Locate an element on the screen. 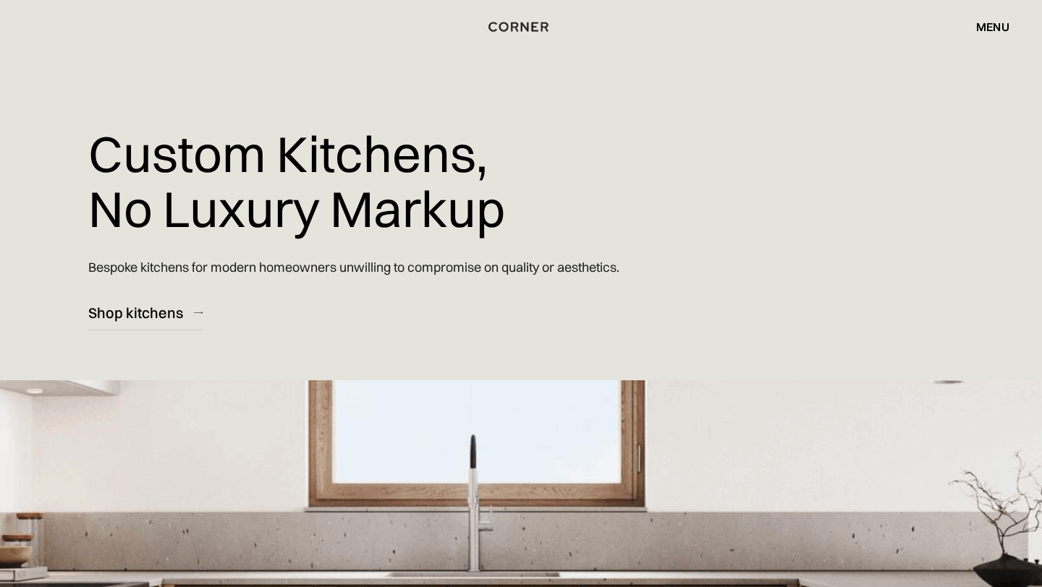  a: home is located at coordinates (521, 27).